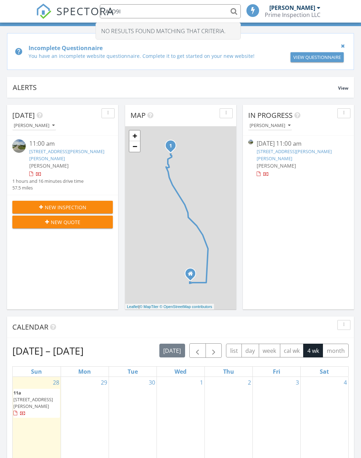 The height and width of the screenshot is (458, 361). What do you see at coordinates (66, 222) in the screenshot?
I see `span: New Quote` at bounding box center [66, 222].